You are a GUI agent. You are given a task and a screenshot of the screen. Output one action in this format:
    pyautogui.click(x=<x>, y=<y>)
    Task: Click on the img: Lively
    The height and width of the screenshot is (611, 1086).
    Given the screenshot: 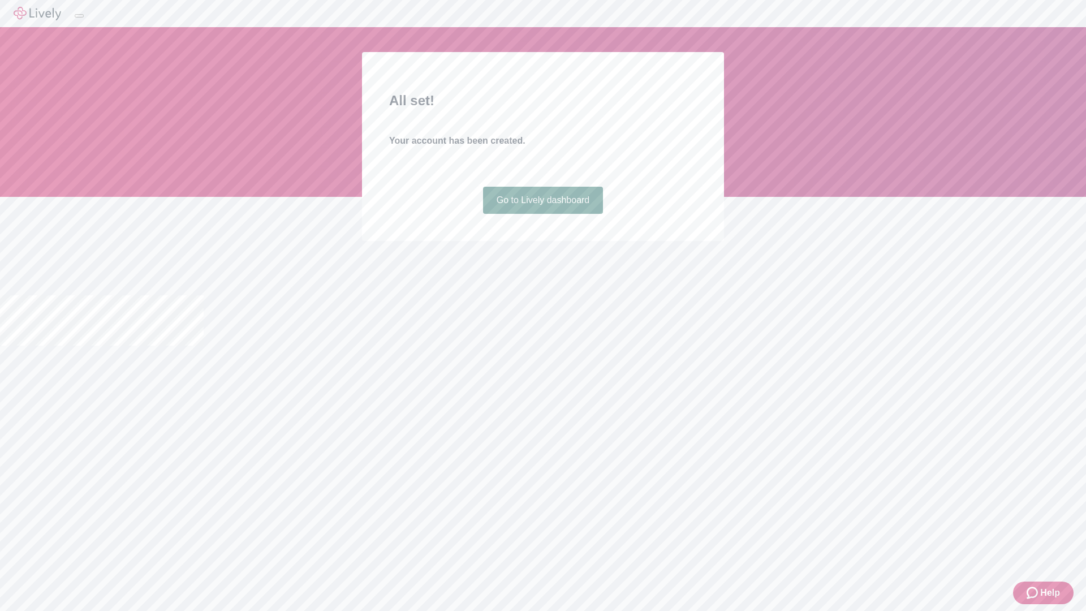 What is the action you would take?
    pyautogui.click(x=37, y=14)
    